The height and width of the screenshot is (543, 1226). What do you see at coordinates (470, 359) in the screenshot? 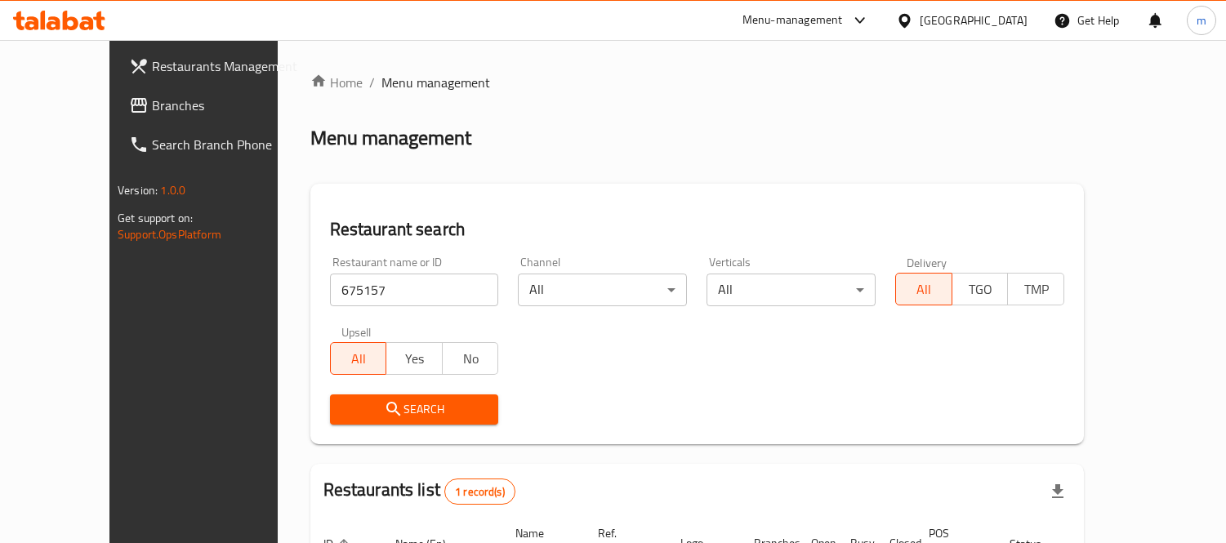
I see `button: No` at bounding box center [470, 359].